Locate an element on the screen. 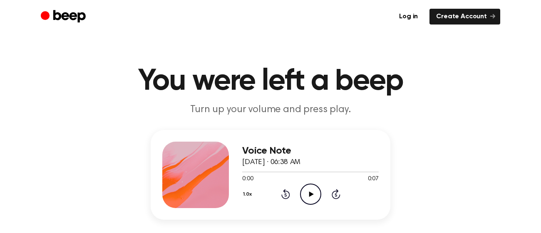  span: 0:00 is located at coordinates (247, 179).